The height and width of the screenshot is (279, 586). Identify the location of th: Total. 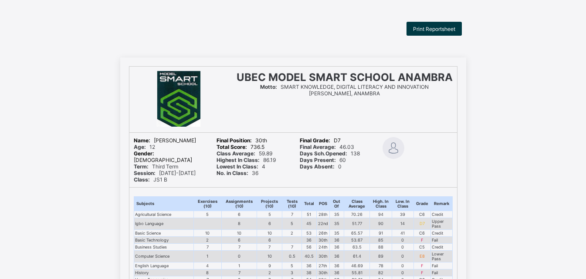
(309, 203).